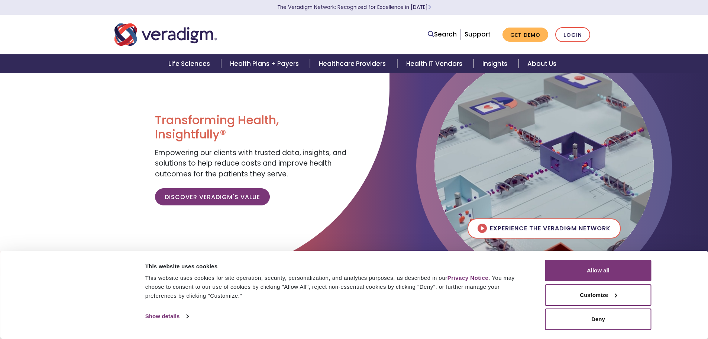 Image resolution: width=708 pixels, height=339 pixels. I want to click on h1: Transforming Health, Insightfully®, so click(252, 127).